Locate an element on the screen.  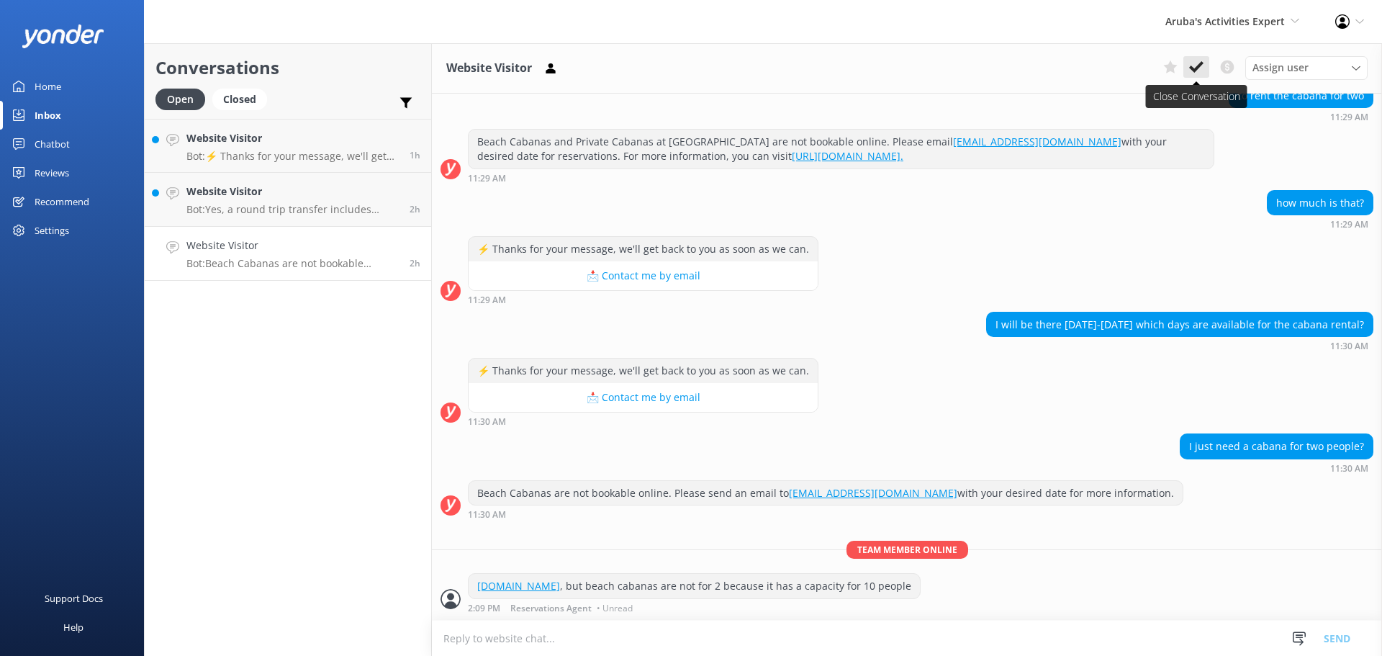
a: Closed is located at coordinates (243, 99).